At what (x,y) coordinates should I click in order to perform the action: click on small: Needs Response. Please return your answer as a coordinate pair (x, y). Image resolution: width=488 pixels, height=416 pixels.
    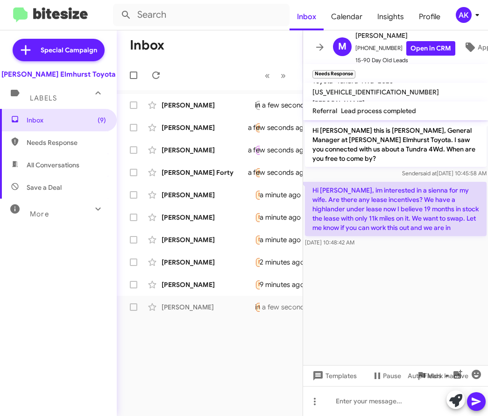
    Looking at the image, I should click on (334, 74).